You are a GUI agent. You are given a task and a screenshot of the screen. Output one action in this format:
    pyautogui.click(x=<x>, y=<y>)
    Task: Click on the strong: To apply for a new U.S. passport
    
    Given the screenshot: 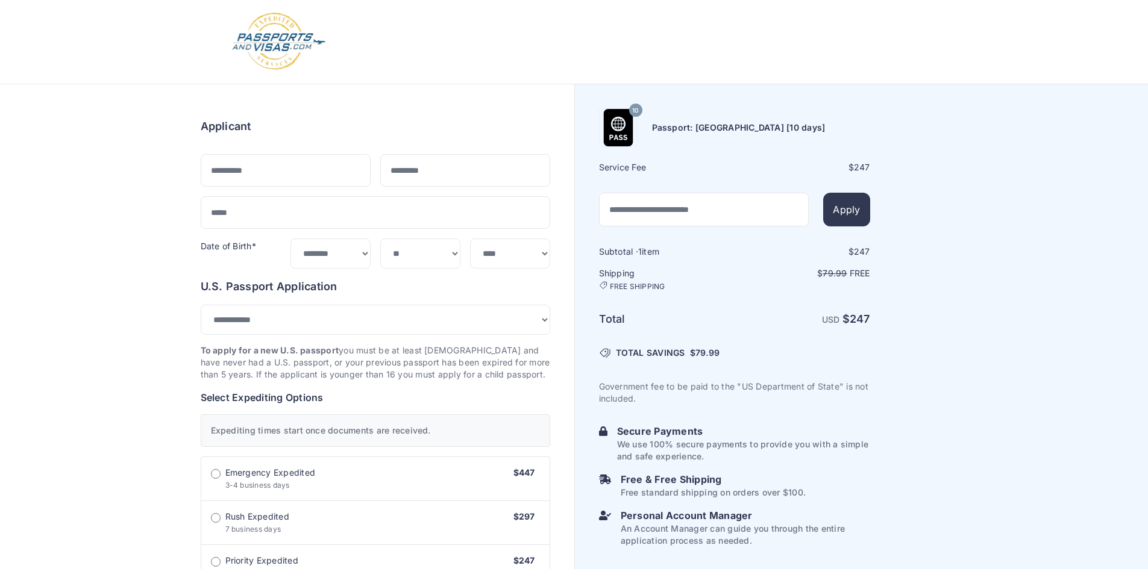 What is the action you would take?
    pyautogui.click(x=270, y=350)
    